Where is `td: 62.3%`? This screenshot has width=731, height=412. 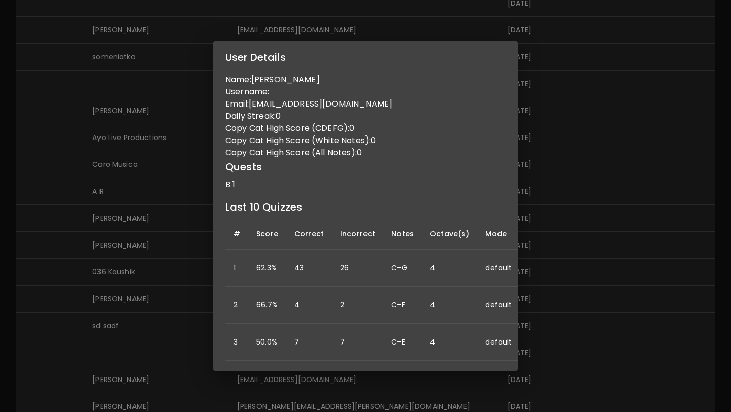 td: 62.3% is located at coordinates (267, 267).